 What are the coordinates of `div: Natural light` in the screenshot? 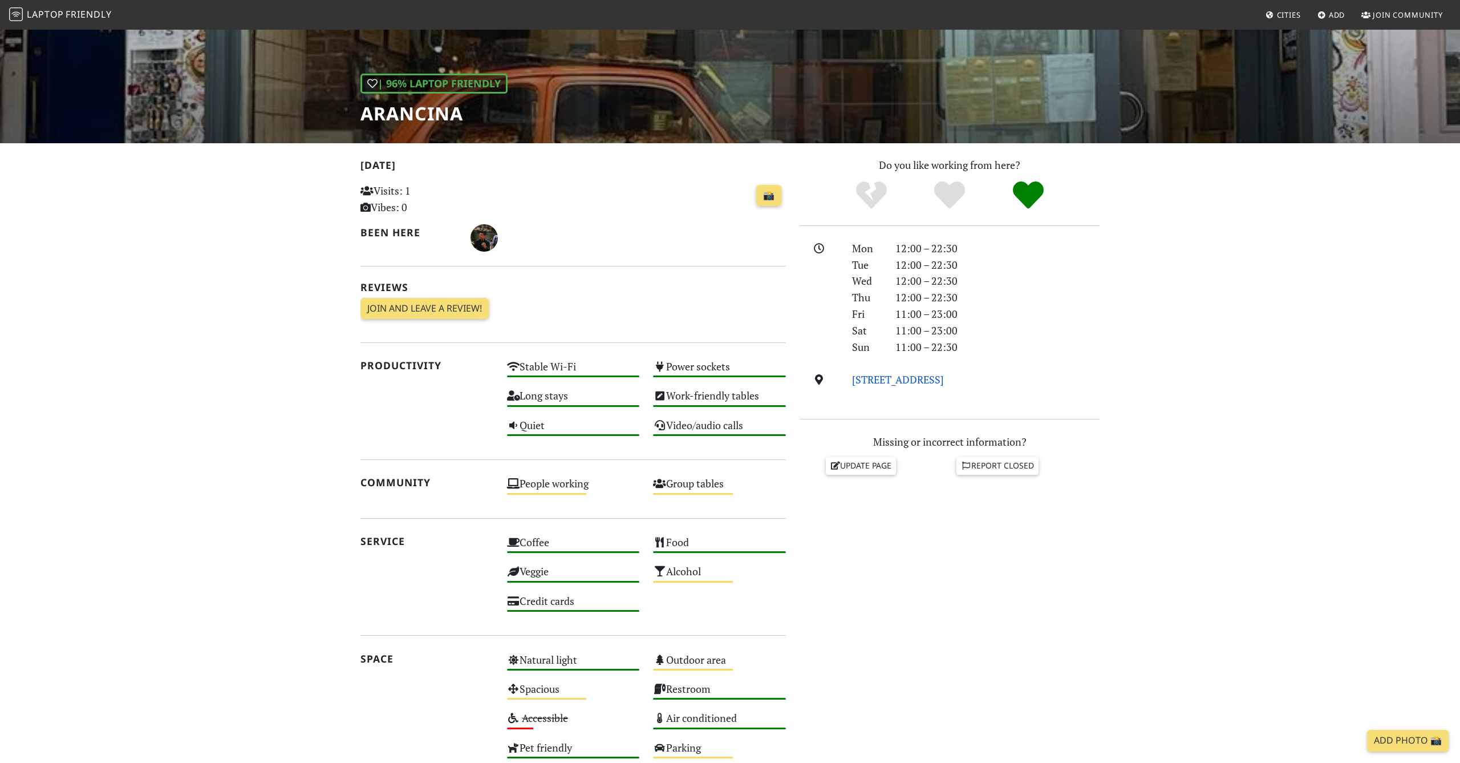 It's located at (573, 665).